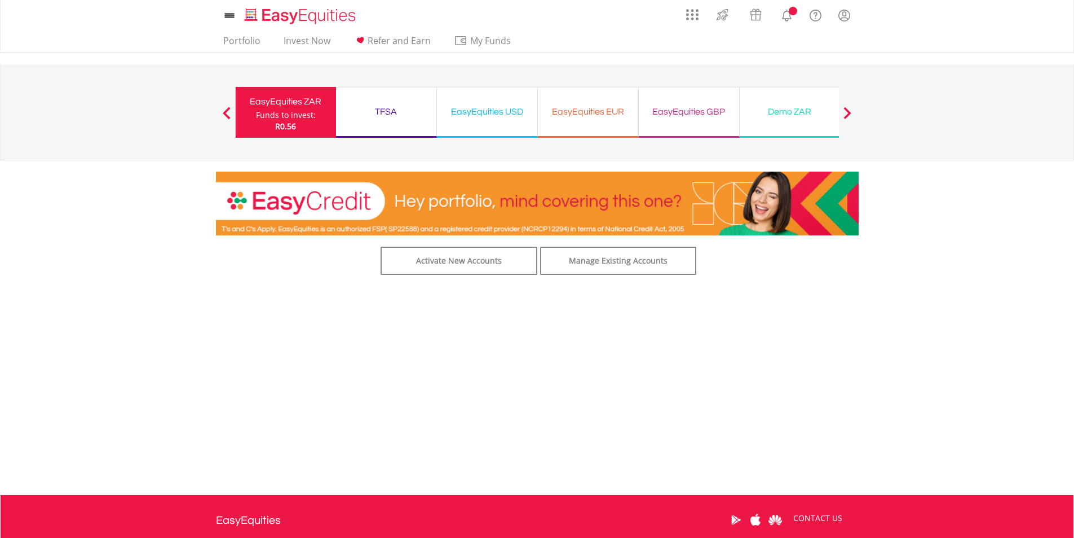 The image size is (1074, 538). What do you see at coordinates (816, 14) in the screenshot?
I see `a: FAQ's and Support` at bounding box center [816, 14].